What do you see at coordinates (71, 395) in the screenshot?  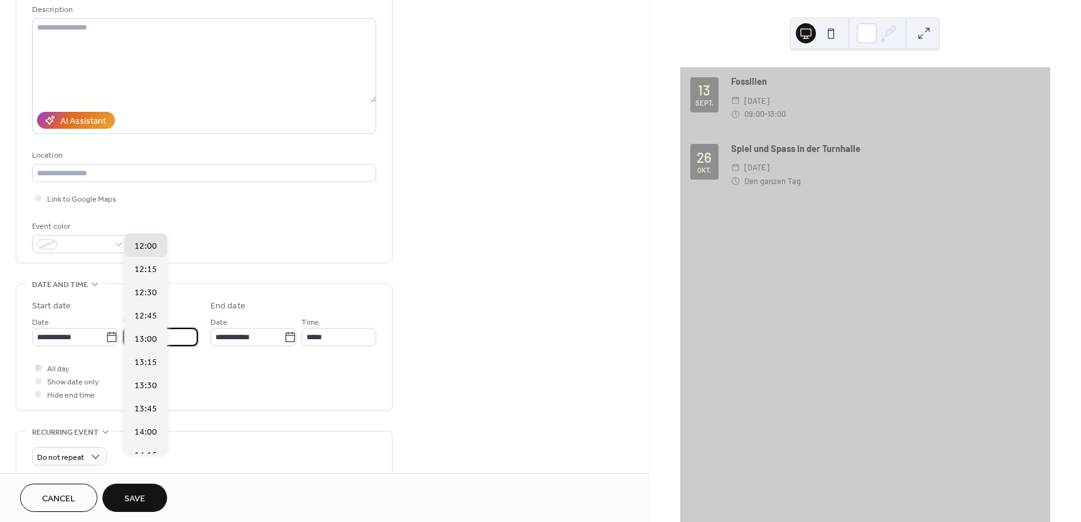 I see `span: Hide end time` at bounding box center [71, 395].